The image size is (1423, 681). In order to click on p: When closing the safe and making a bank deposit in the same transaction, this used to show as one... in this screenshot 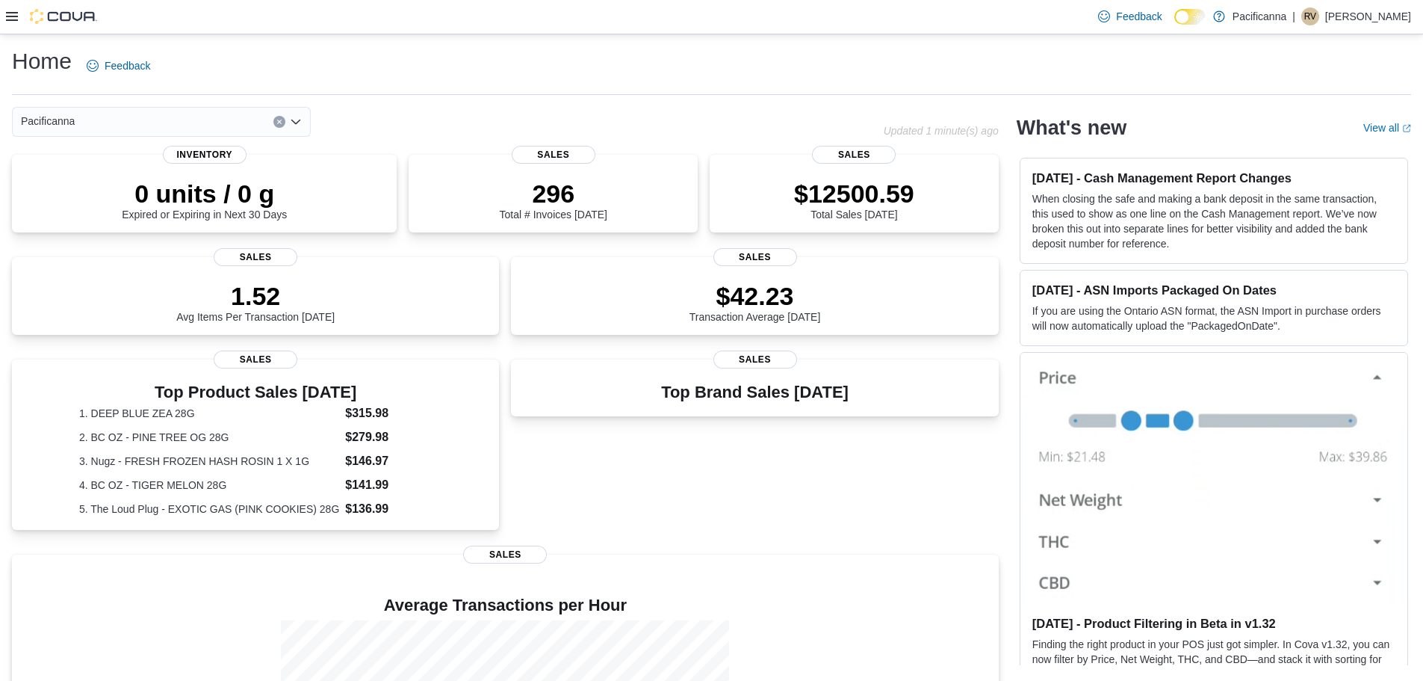, I will do `click(1214, 221)`.